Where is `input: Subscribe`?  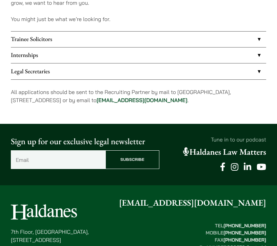 input: Subscribe is located at coordinates (132, 160).